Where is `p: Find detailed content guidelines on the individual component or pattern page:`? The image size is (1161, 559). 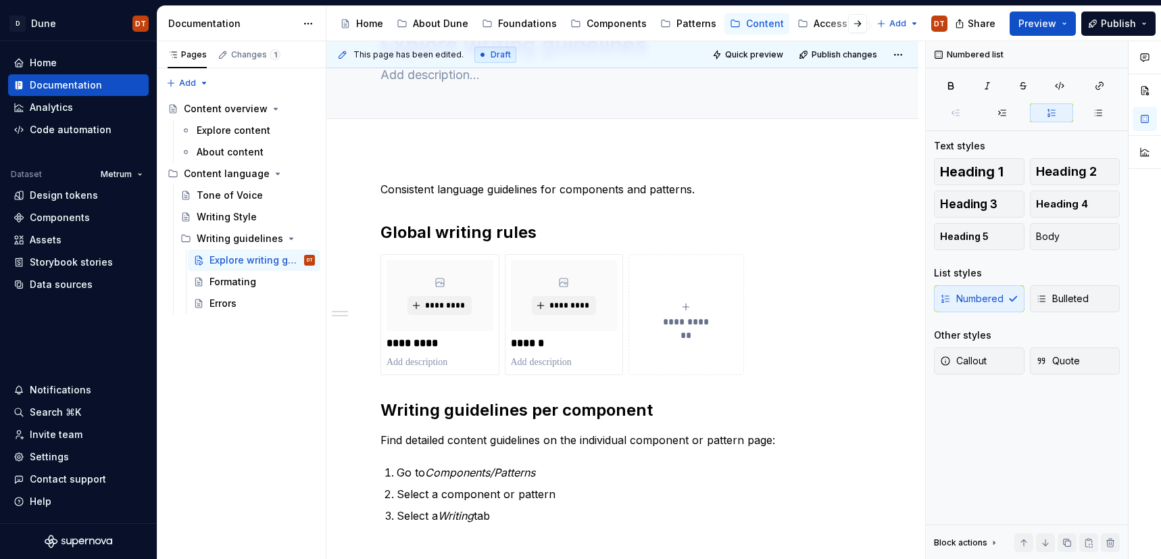
p: Find detailed content guidelines on the individual component or pattern page: is located at coordinates (622, 440).